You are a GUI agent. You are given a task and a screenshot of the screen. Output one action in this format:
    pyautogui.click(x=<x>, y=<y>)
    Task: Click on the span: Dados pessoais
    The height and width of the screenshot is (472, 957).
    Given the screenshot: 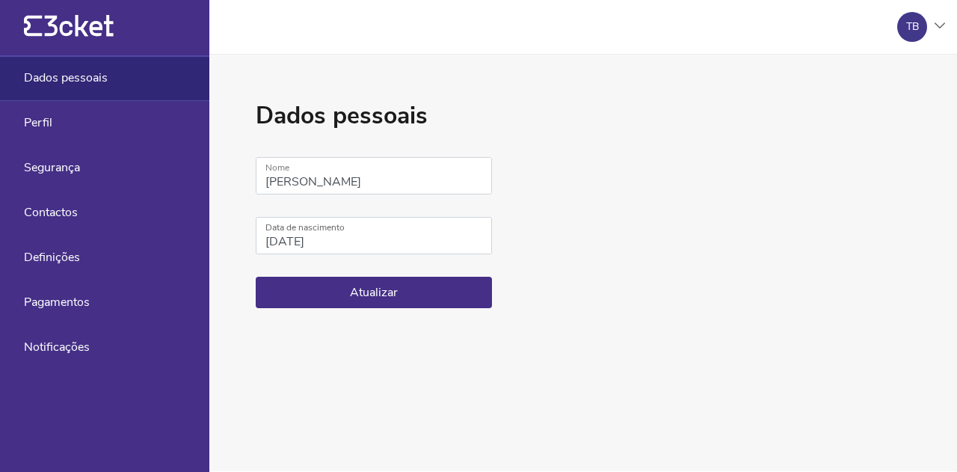 What is the action you would take?
    pyautogui.click(x=66, y=78)
    